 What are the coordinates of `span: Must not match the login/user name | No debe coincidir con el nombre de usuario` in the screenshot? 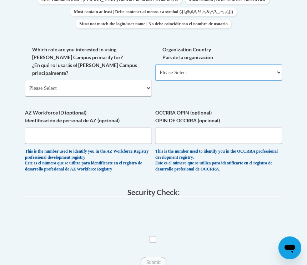 It's located at (153, 24).